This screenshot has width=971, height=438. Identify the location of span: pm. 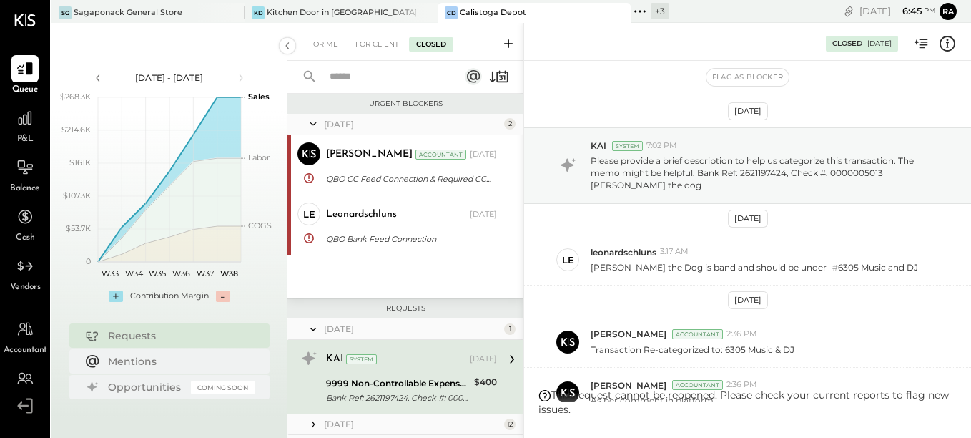
(930, 11).